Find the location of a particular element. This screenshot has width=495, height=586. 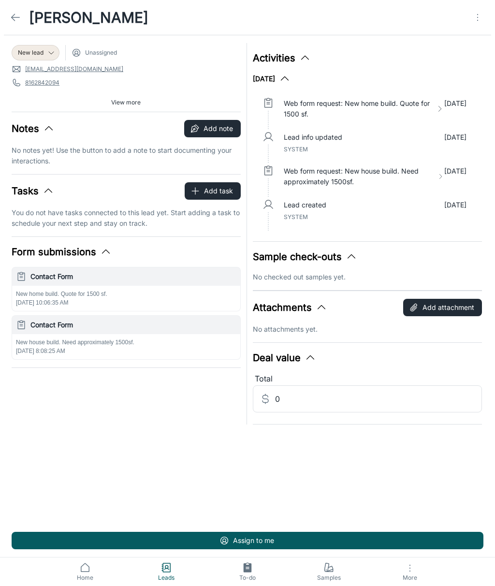

button: More is located at coordinates (410, 571).